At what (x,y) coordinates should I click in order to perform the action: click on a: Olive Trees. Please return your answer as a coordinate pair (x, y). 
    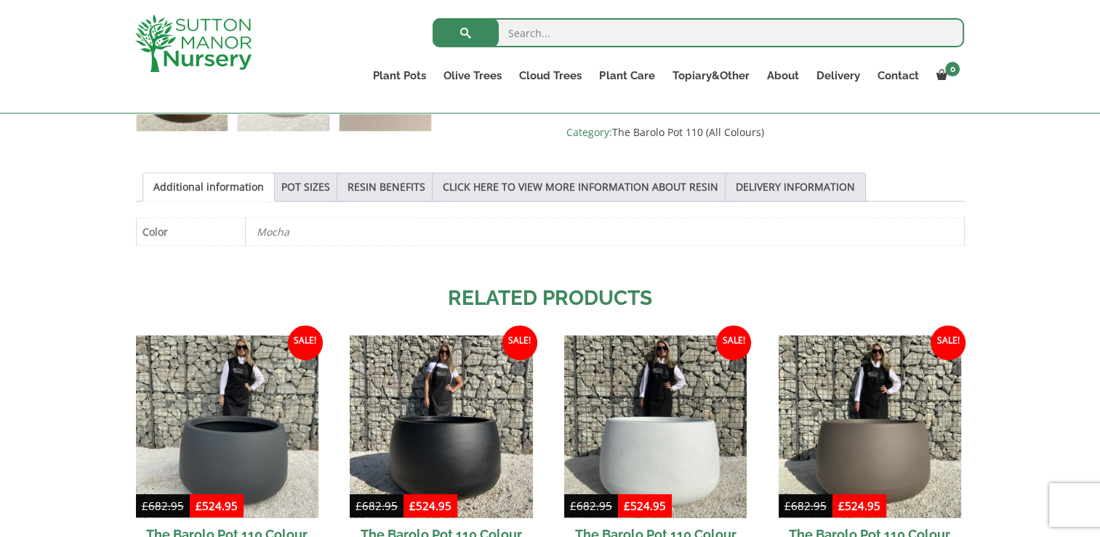
    Looking at the image, I should click on (473, 76).